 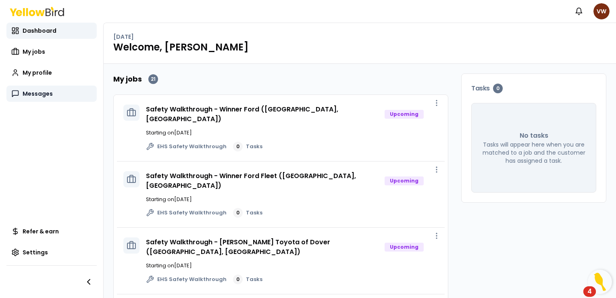 I want to click on span: My jobs, so click(x=34, y=52).